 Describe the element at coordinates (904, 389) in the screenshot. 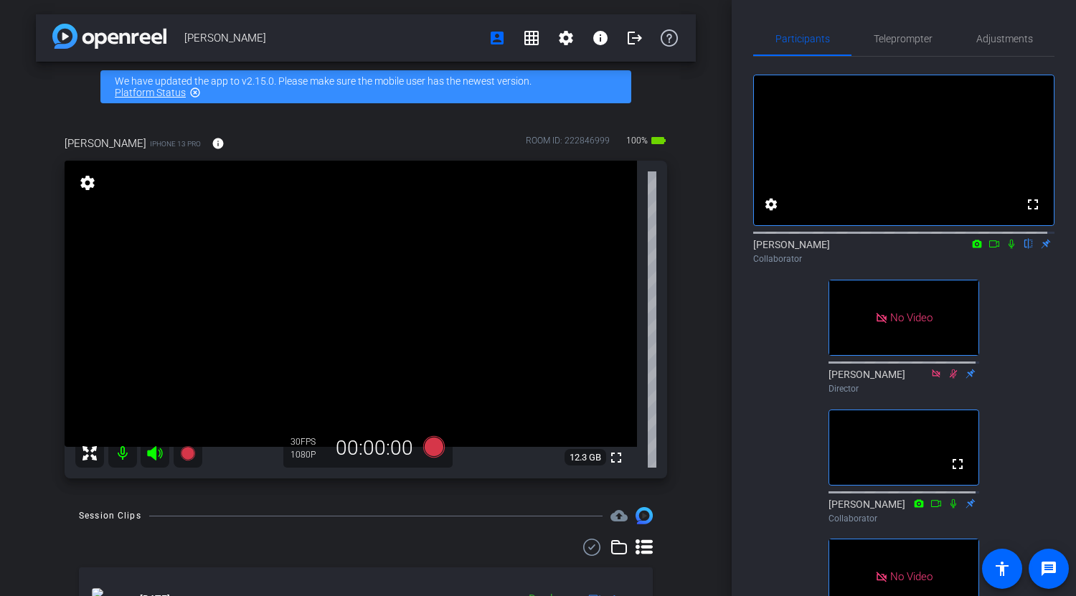

I see `div: Director` at that location.